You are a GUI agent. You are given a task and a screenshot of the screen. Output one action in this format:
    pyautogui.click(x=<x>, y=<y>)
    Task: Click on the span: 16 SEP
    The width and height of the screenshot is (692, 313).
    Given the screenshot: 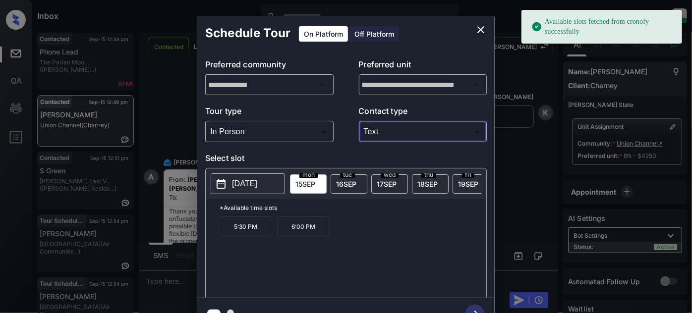 What is the action you would take?
    pyautogui.click(x=346, y=184)
    